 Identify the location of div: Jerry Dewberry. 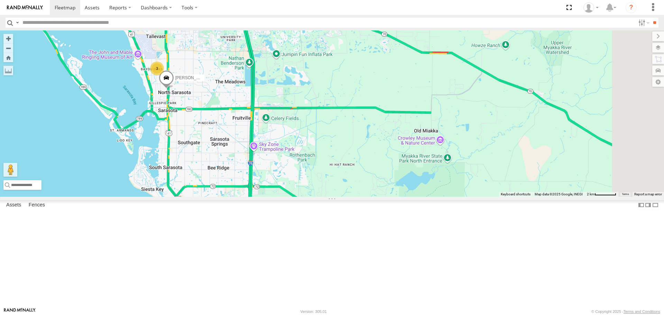
(591, 8).